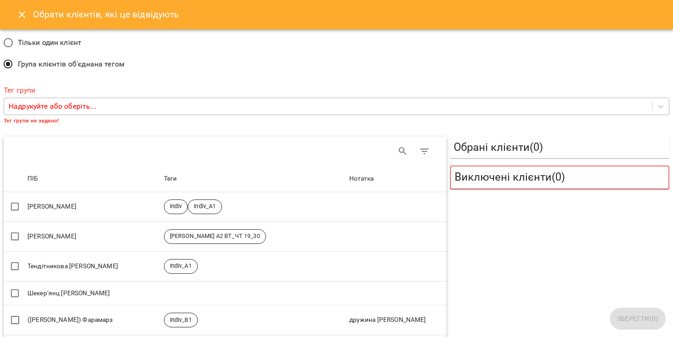 This screenshot has width=673, height=337. Describe the element at coordinates (31, 120) in the screenshot. I see `b: Тег групи не задано!` at that location.